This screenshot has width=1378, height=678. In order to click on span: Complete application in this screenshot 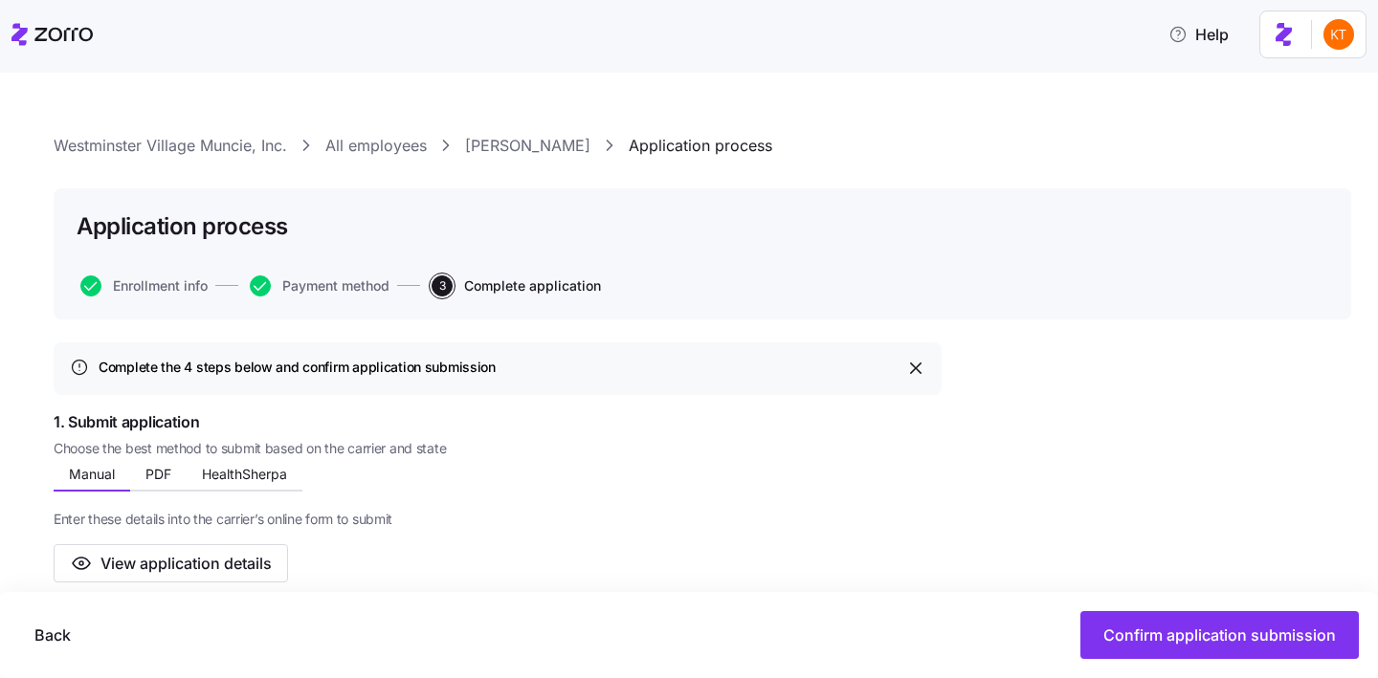, I will do `click(532, 286)`.